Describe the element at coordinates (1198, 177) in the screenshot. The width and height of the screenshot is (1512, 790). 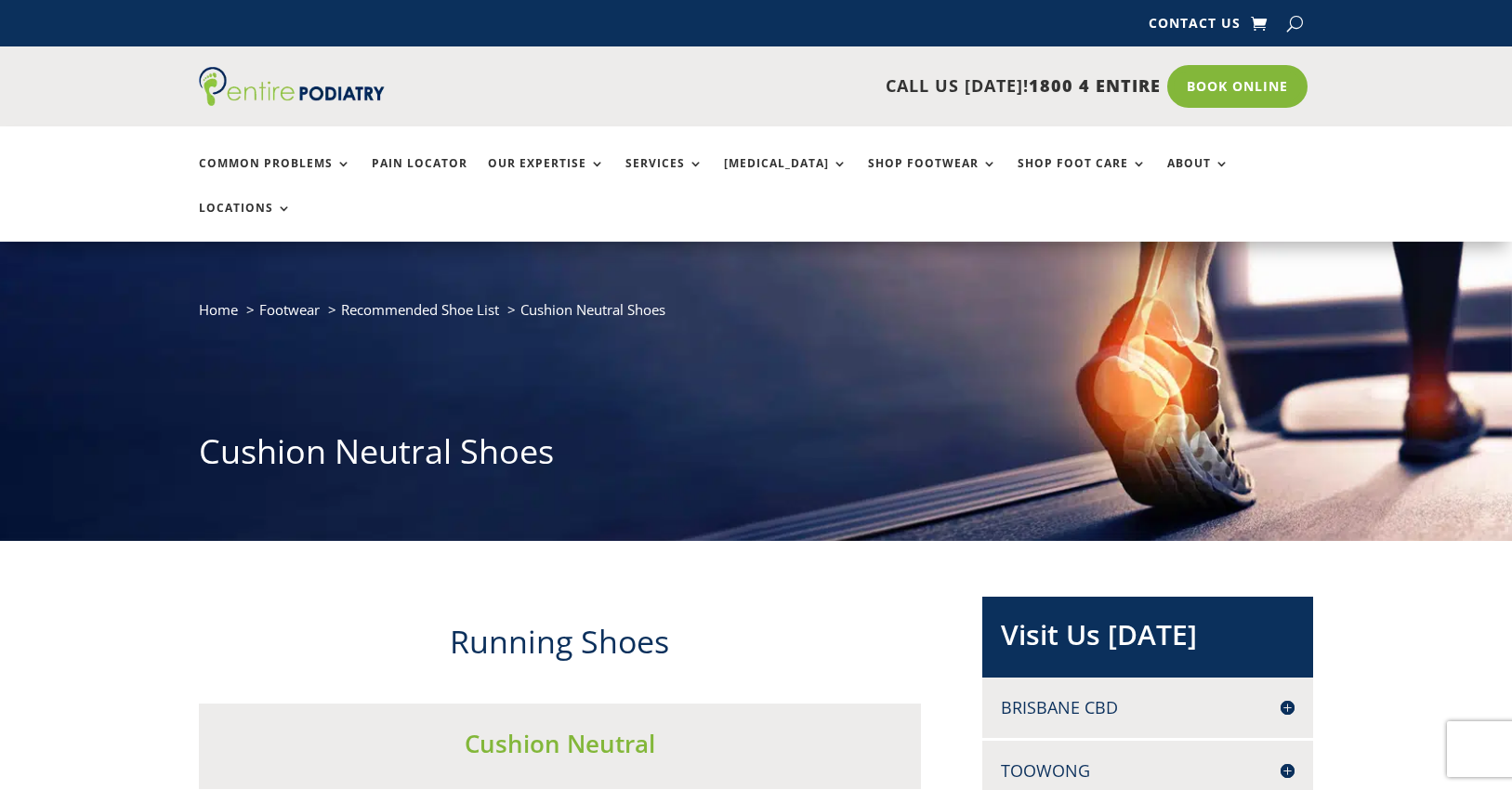
I see `a: About` at that location.